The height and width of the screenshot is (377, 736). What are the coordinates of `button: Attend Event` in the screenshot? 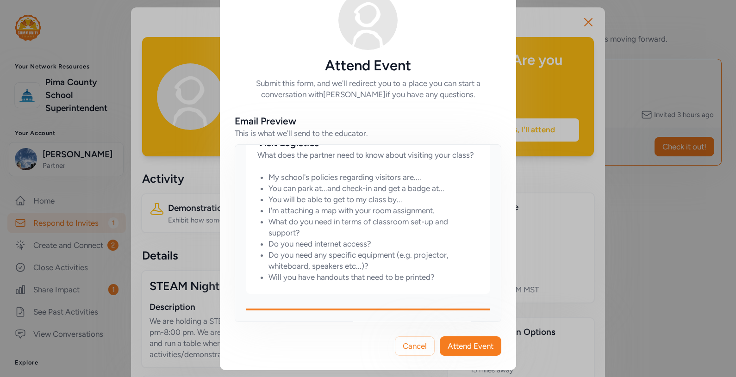 It's located at (470, 346).